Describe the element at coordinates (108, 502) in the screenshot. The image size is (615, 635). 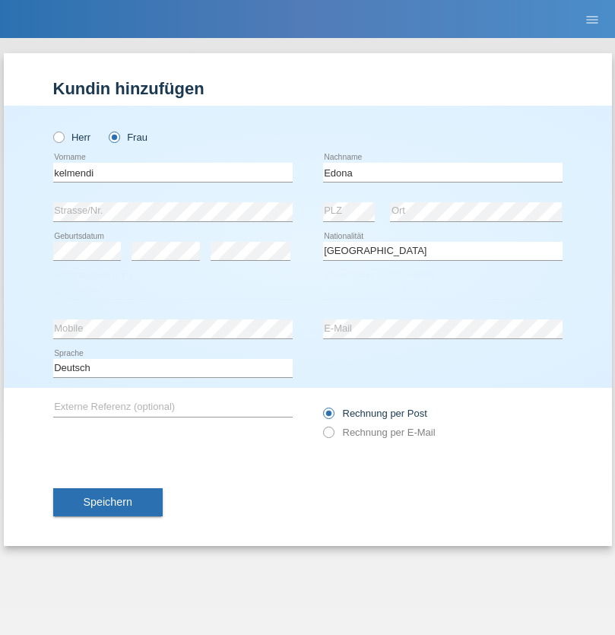
I see `span: Speichern` at that location.